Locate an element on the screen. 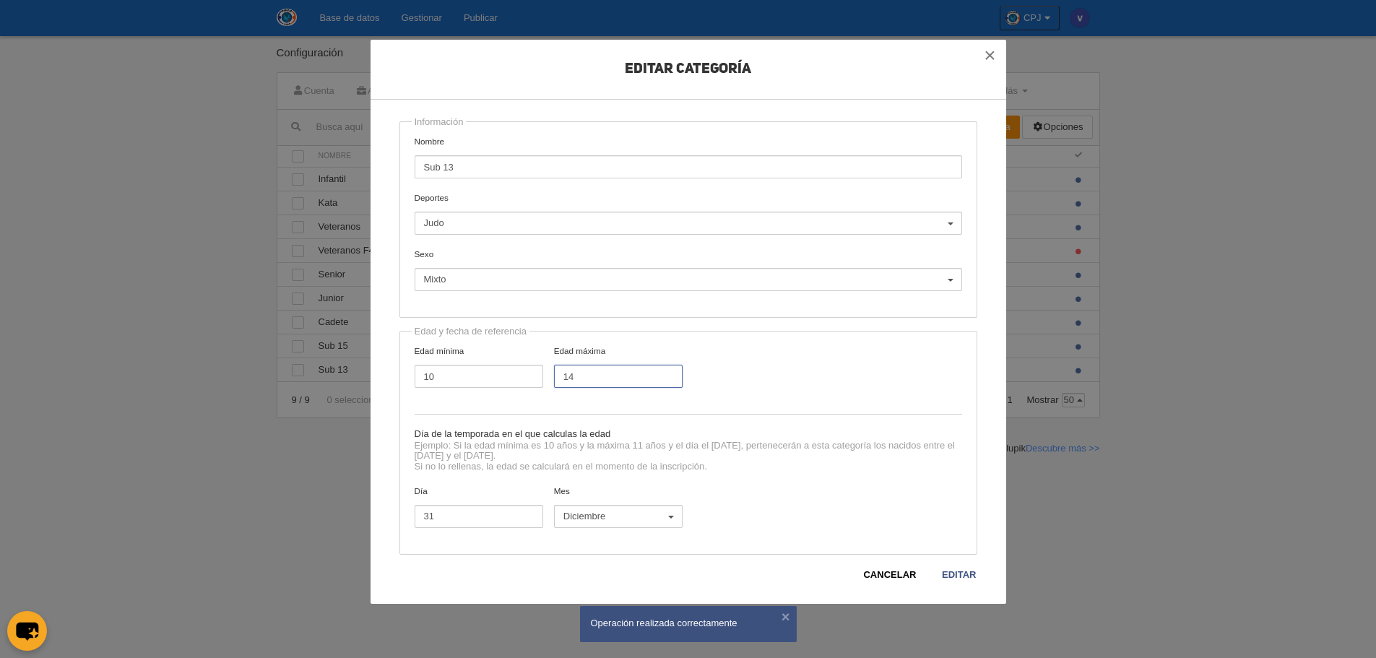  label: Edad máxima is located at coordinates (617, 366).